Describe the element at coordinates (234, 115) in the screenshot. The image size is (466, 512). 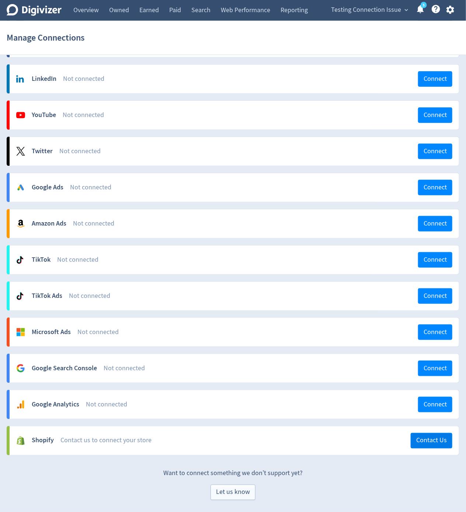
I see `a: YouTubeNot connectedConnect` at that location.